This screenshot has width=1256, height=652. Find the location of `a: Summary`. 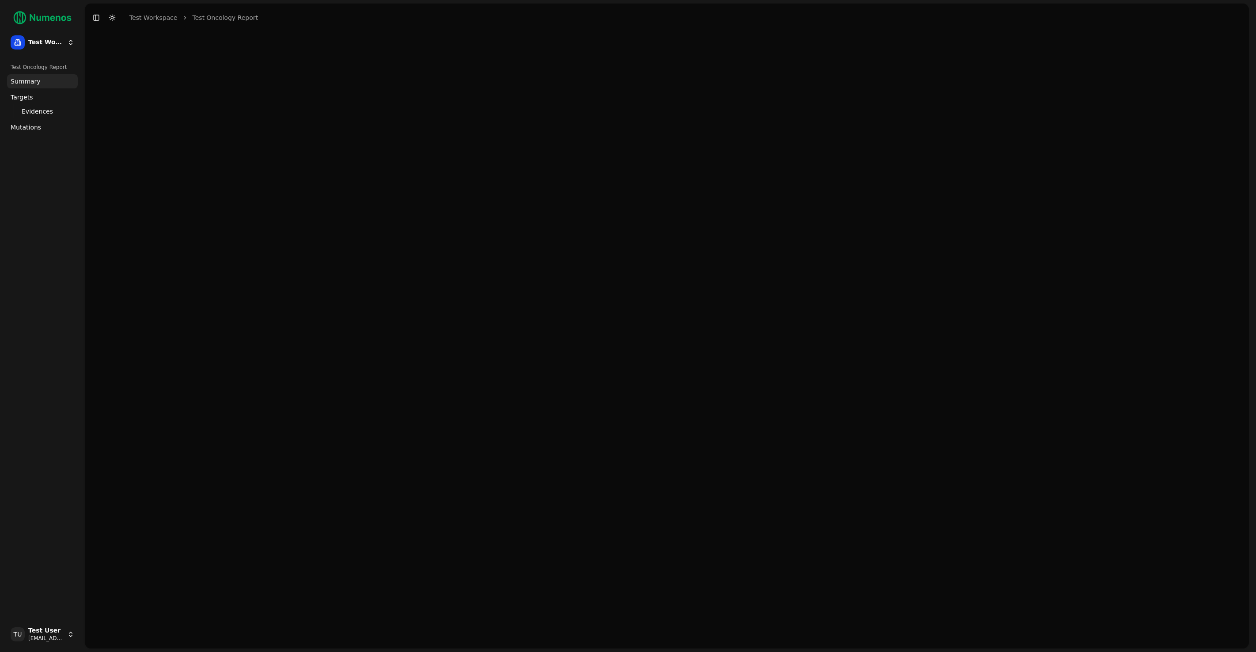

a: Summary is located at coordinates (42, 81).